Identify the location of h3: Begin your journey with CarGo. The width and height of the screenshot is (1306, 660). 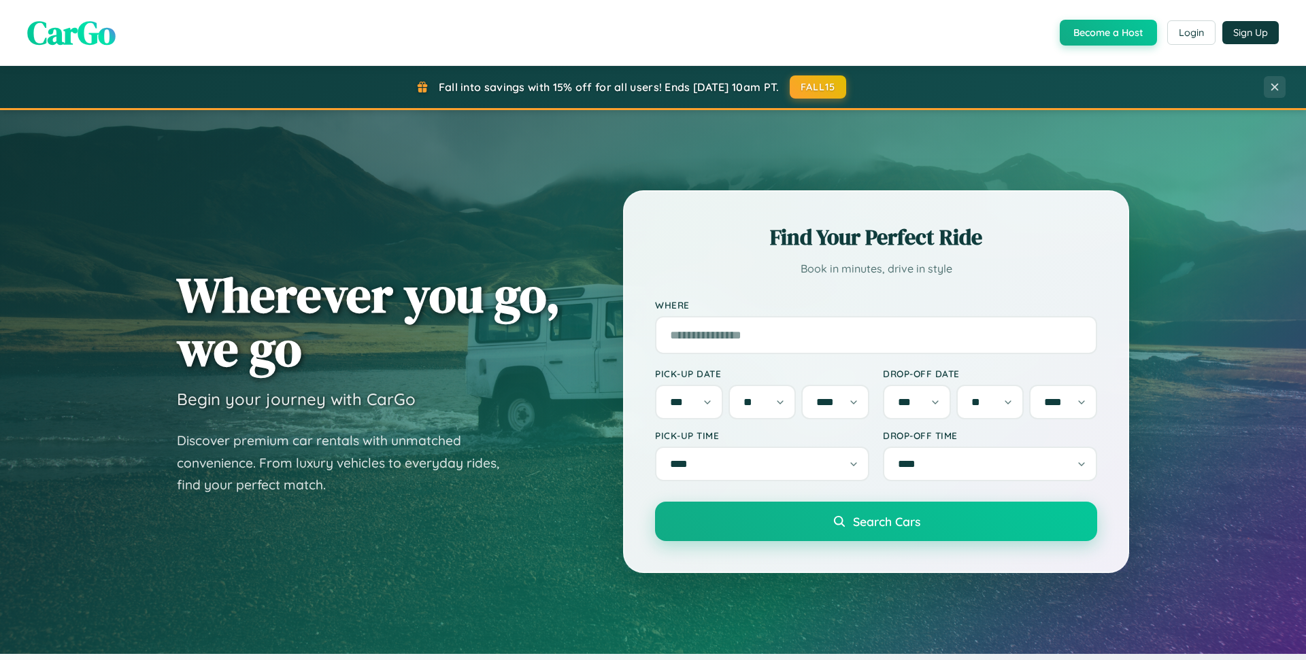
(296, 399).